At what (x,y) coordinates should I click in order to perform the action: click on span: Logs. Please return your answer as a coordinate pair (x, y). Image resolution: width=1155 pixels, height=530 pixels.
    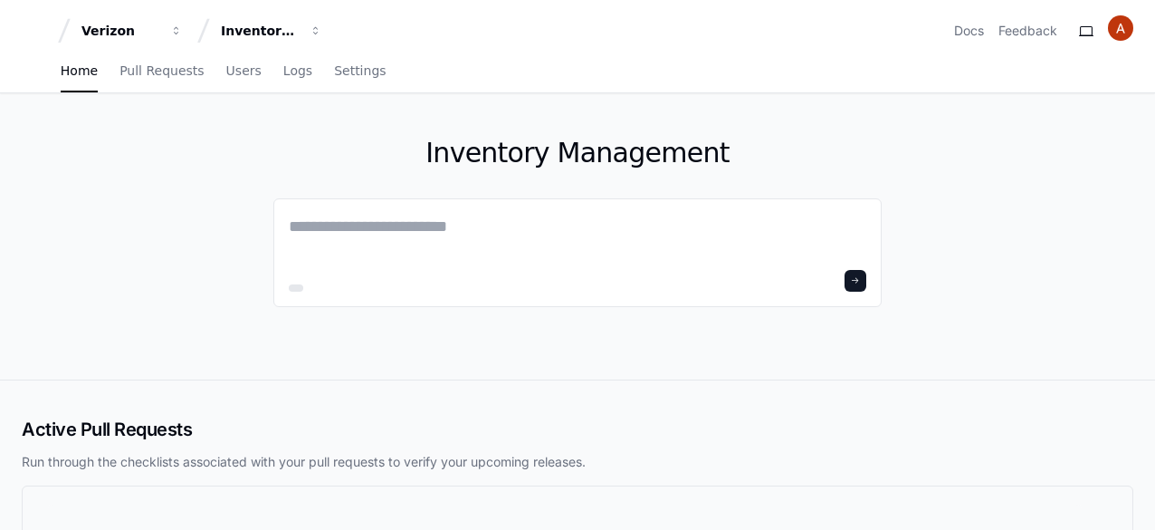
    Looking at the image, I should click on (298, 71).